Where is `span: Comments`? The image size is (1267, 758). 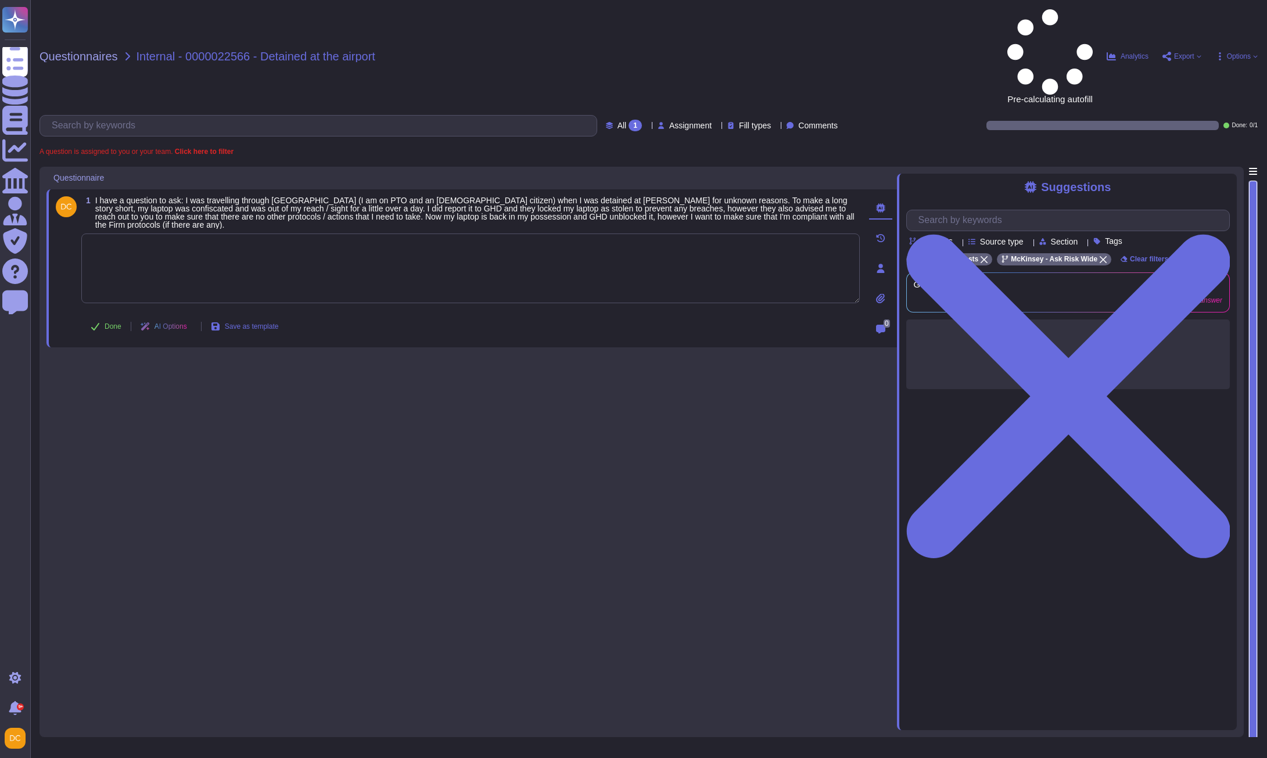 span: Comments is located at coordinates (818, 125).